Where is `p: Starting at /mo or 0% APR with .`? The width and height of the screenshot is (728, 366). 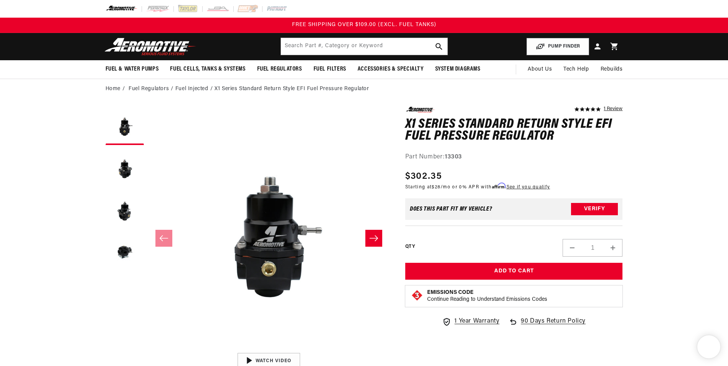 p: Starting at /mo or 0% APR with . is located at coordinates (478, 187).